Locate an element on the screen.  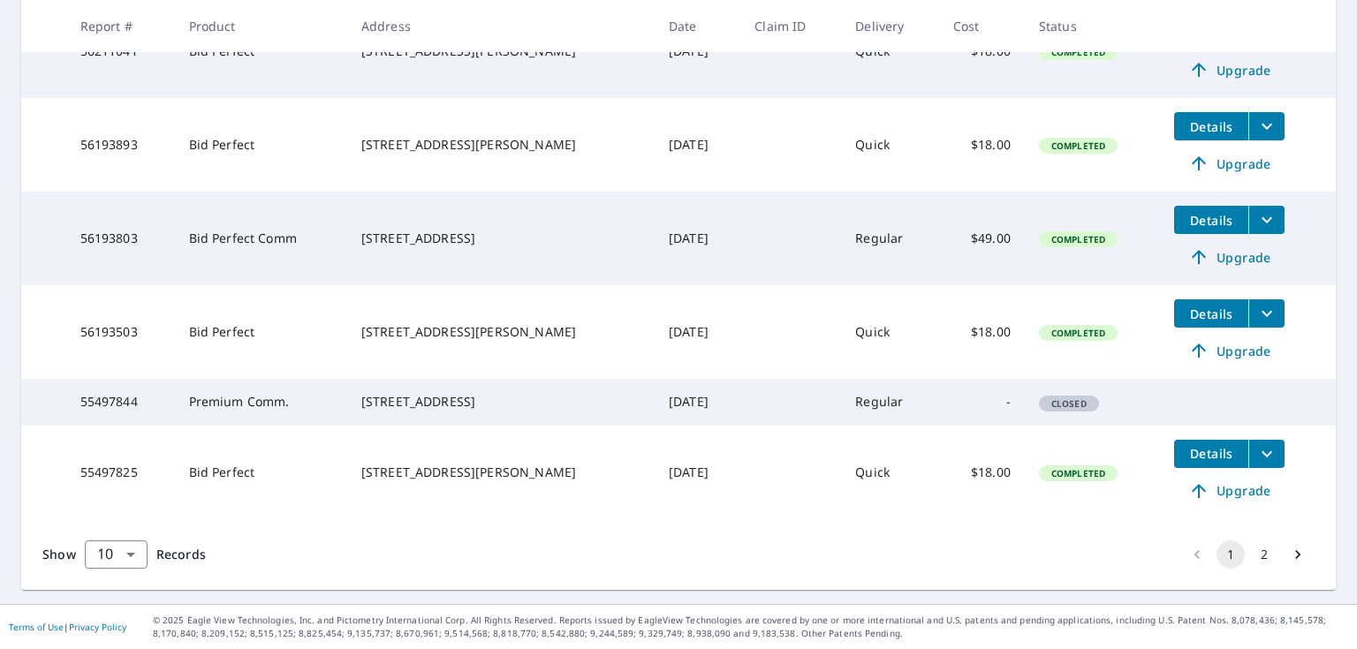
td: Bid Perfect Comm is located at coordinates (261, 239).